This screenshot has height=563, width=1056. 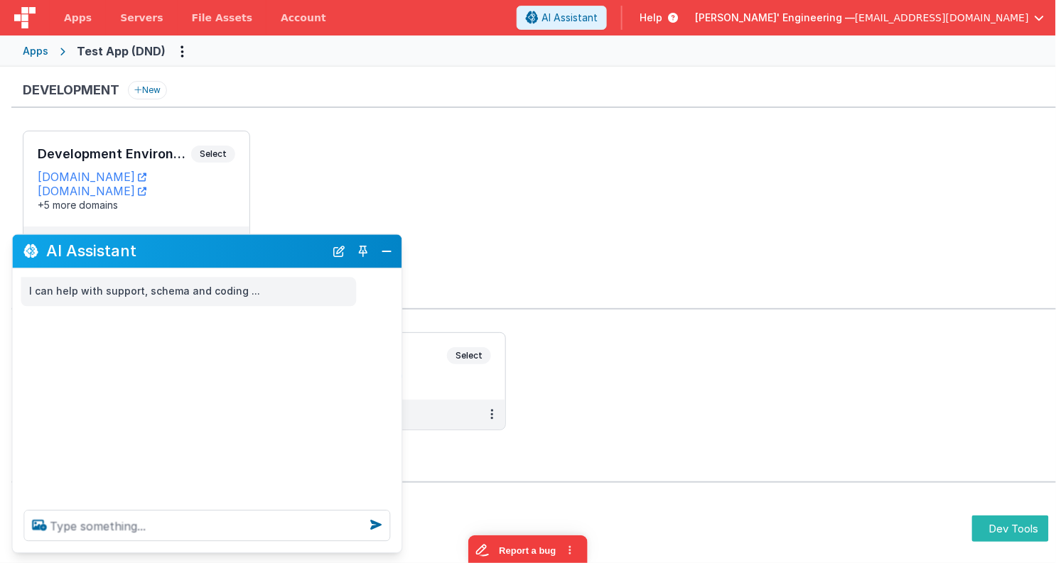 I want to click on button: New, so click(x=147, y=90).